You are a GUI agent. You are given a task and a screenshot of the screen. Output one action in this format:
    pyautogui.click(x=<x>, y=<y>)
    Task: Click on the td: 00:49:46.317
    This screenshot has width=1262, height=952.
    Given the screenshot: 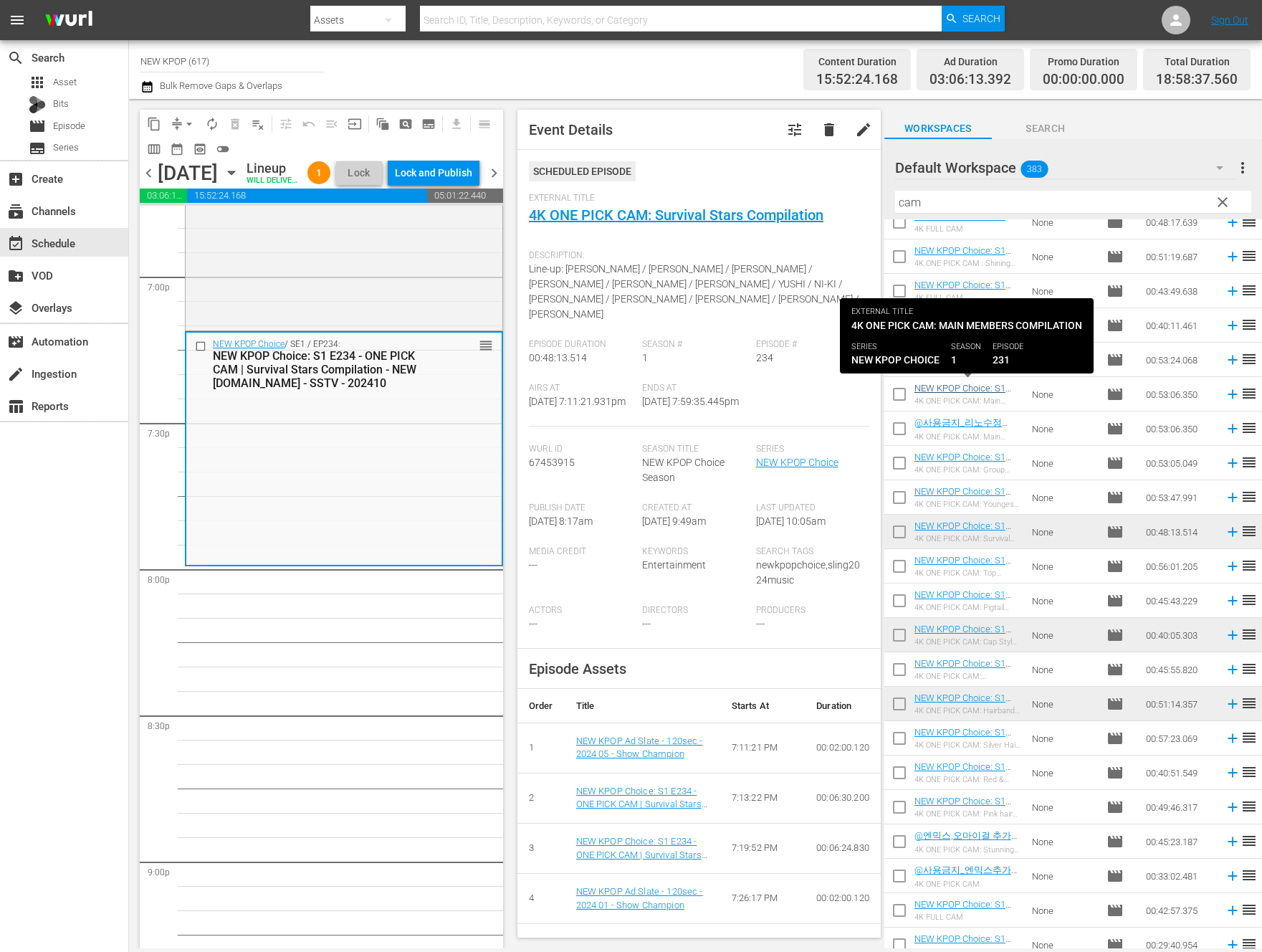 What is the action you would take?
    pyautogui.click(x=1180, y=807)
    